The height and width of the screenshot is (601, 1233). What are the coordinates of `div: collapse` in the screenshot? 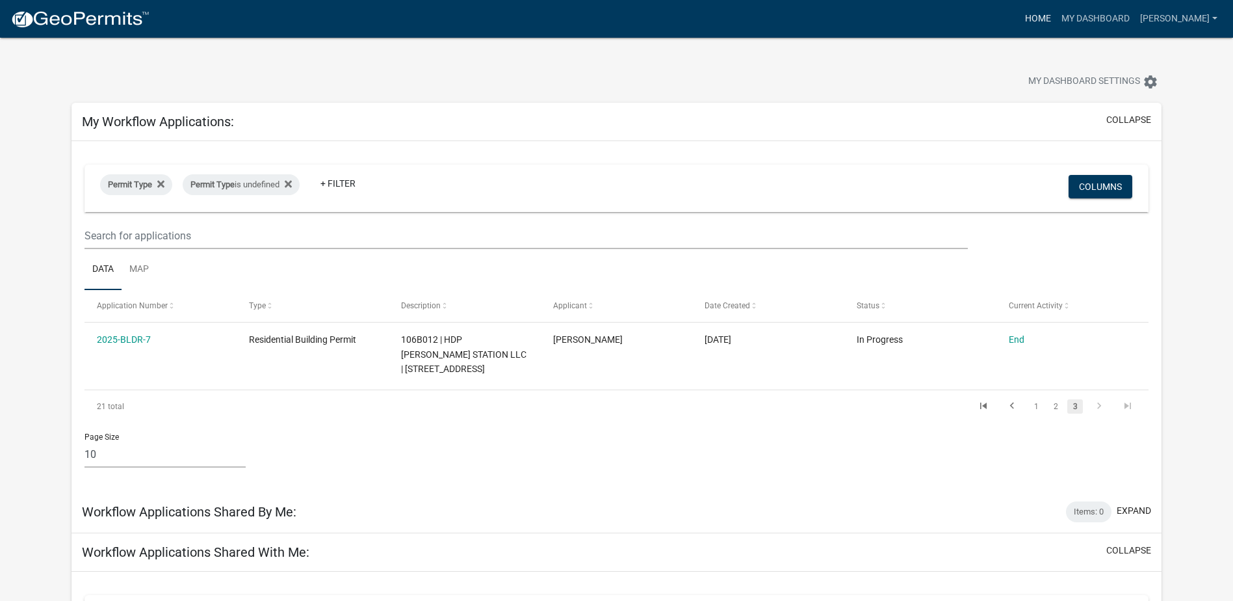 It's located at (616, 316).